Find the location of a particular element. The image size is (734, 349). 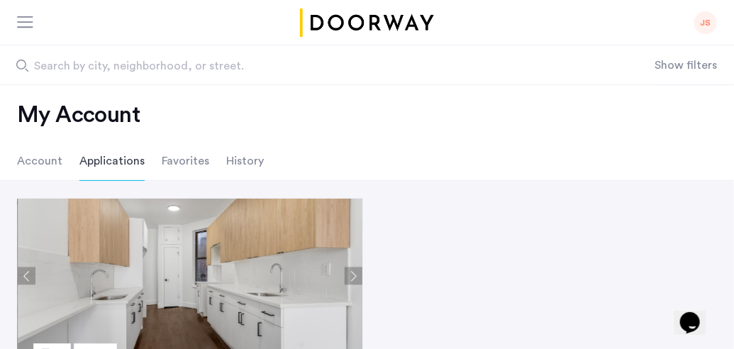

li: Favorites is located at coordinates (185, 161).